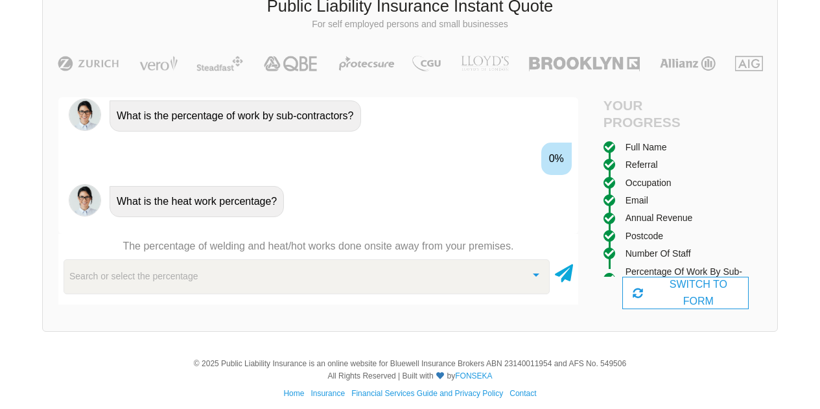 The width and height of the screenshot is (820, 409). Describe the element at coordinates (685, 293) in the screenshot. I see `div: SWITCH TO FORM` at that location.